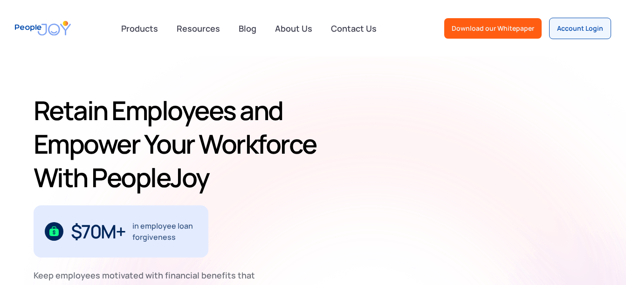 The image size is (626, 285). What do you see at coordinates (121, 231) in the screenshot?
I see `div: 1 / 3` at bounding box center [121, 231].